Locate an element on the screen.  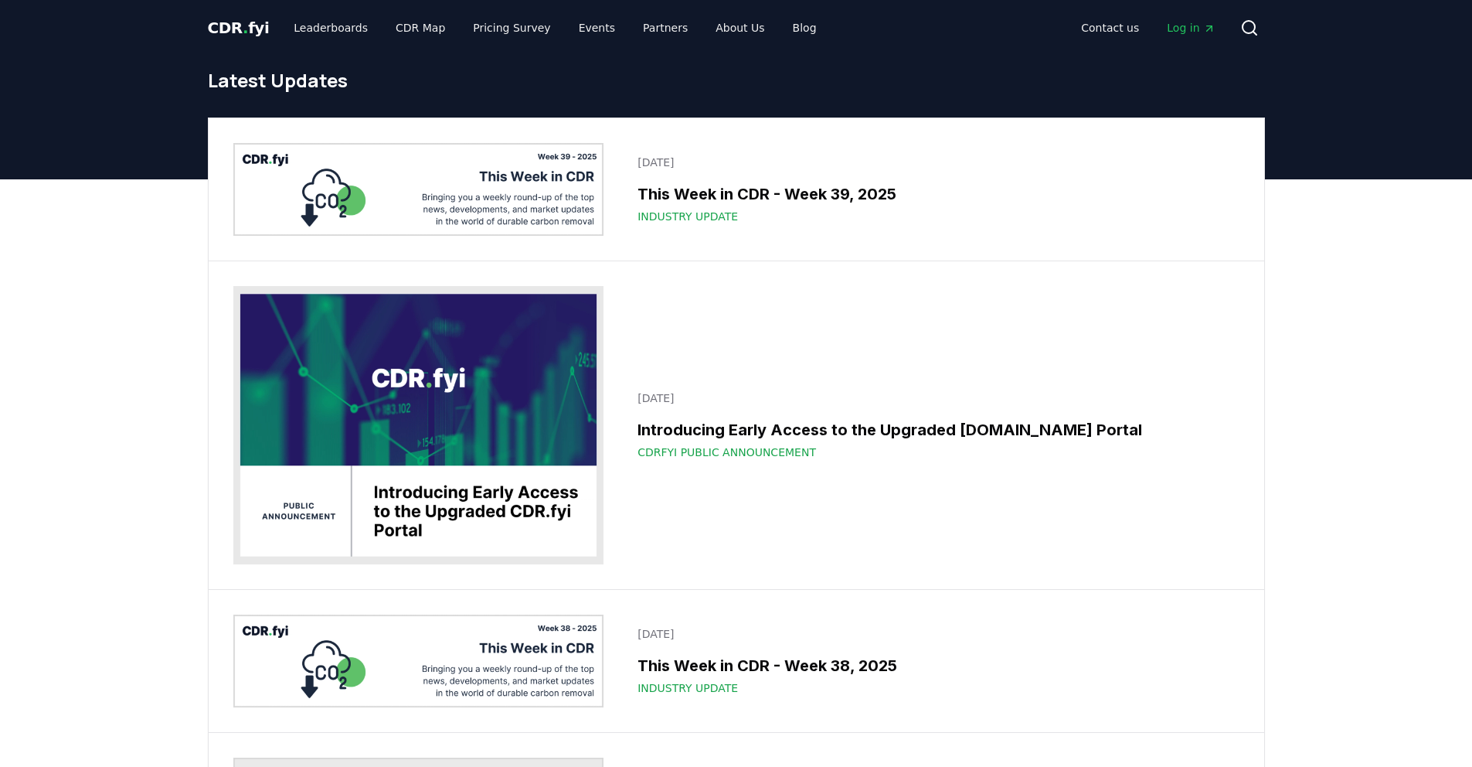
a: Blog is located at coordinates (805, 28).